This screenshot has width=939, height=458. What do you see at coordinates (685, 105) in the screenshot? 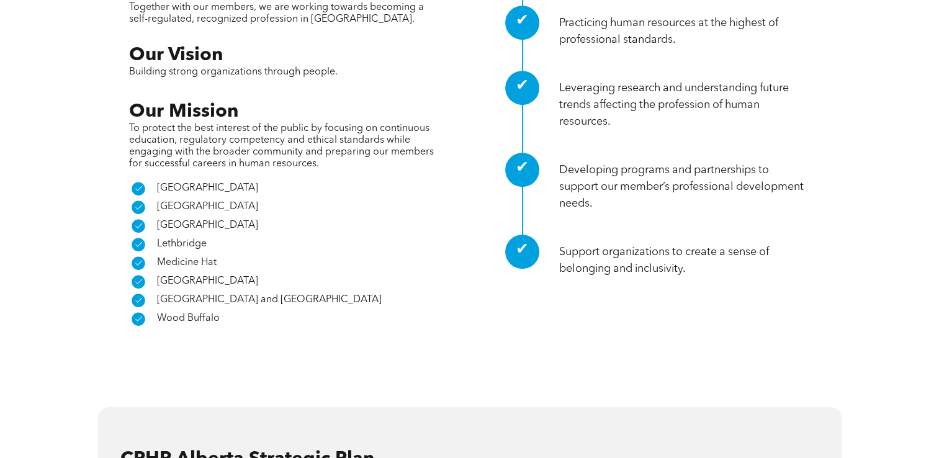
I see `p: Leveraging research and understanding future trends affecting the profession of human resources.` at bounding box center [685, 105].